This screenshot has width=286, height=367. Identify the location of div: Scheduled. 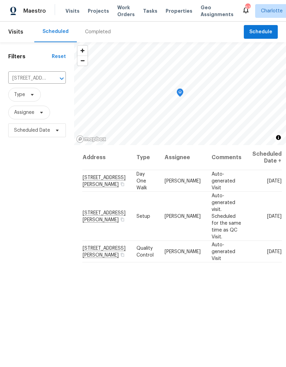
(56, 32).